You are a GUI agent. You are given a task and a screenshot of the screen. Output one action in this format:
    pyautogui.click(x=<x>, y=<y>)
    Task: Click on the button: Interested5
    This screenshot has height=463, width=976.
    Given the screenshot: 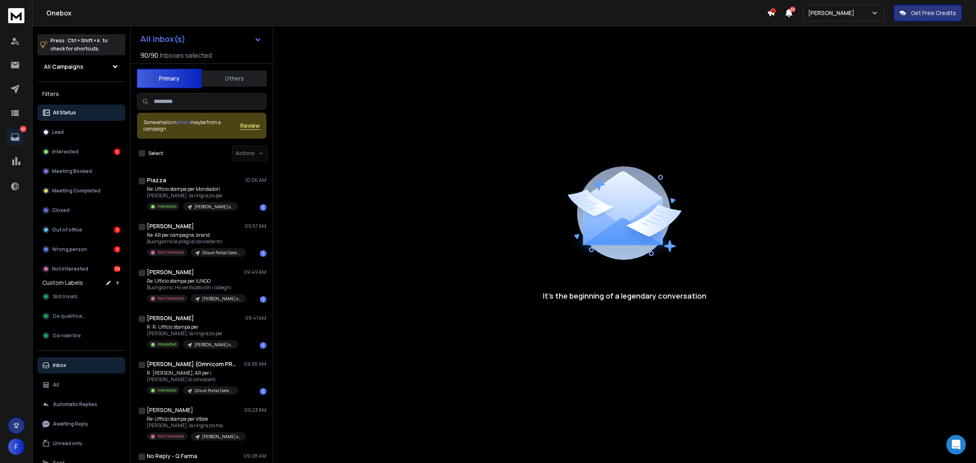 What is the action you would take?
    pyautogui.click(x=81, y=152)
    